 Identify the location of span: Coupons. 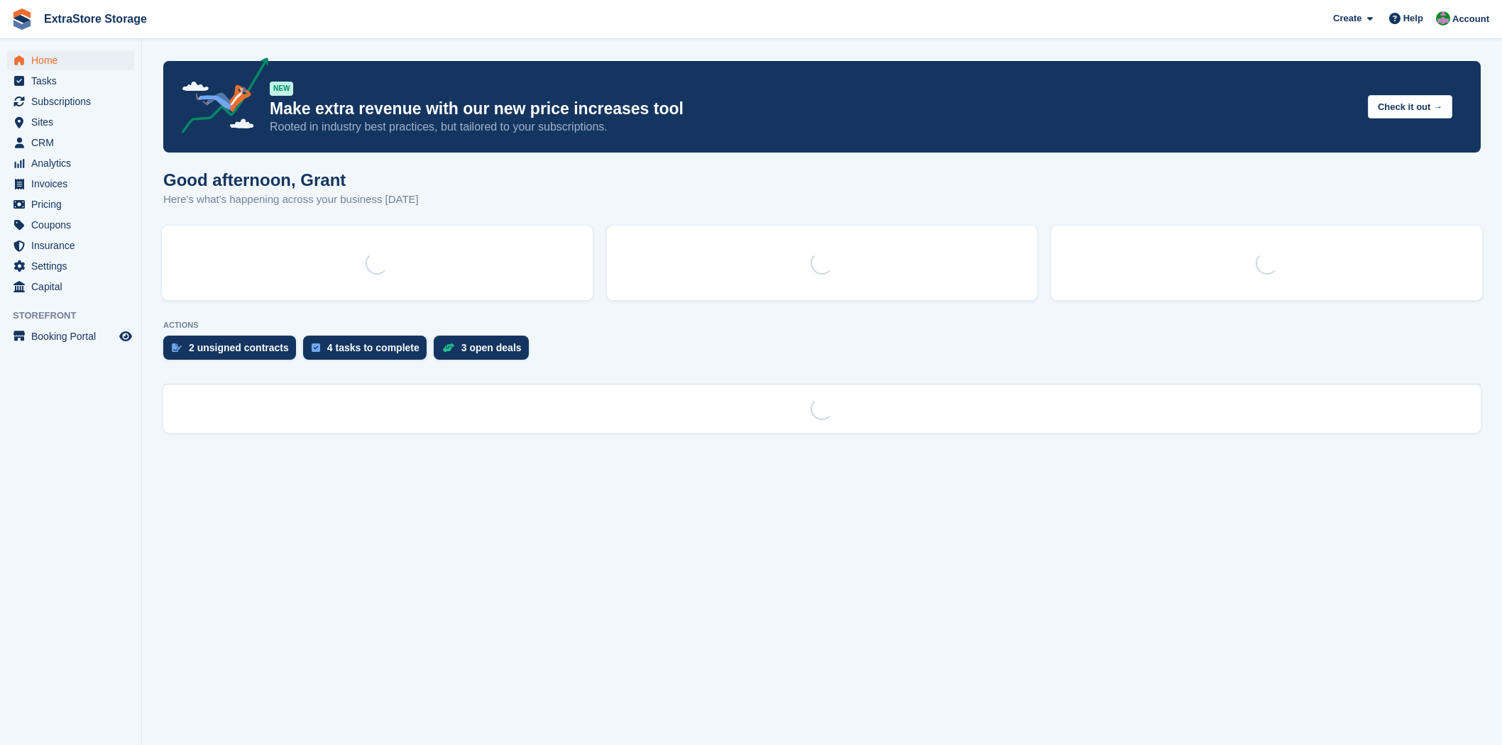
(74, 225).